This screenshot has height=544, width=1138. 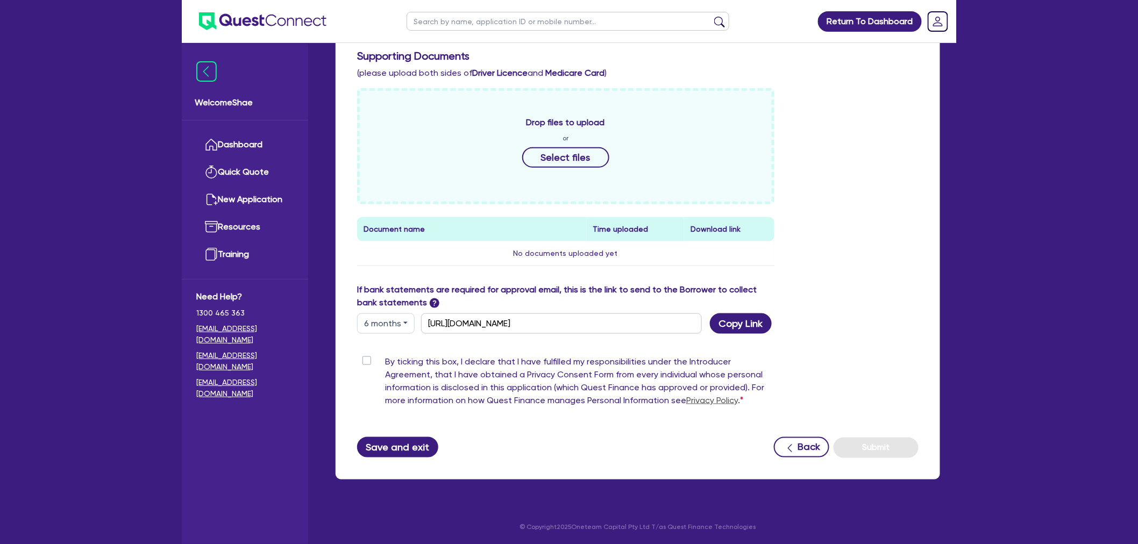 I want to click on a: Quick Quote, so click(x=245, y=172).